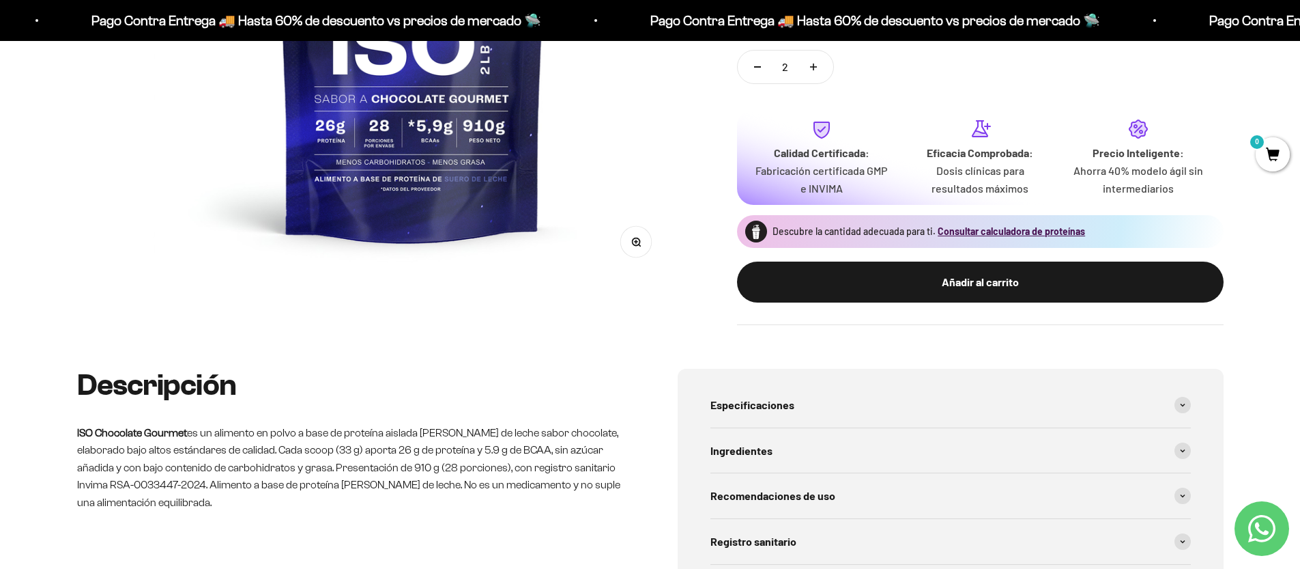 This screenshot has height=569, width=1300. I want to click on span: Recomendaciones de uso, so click(773, 496).